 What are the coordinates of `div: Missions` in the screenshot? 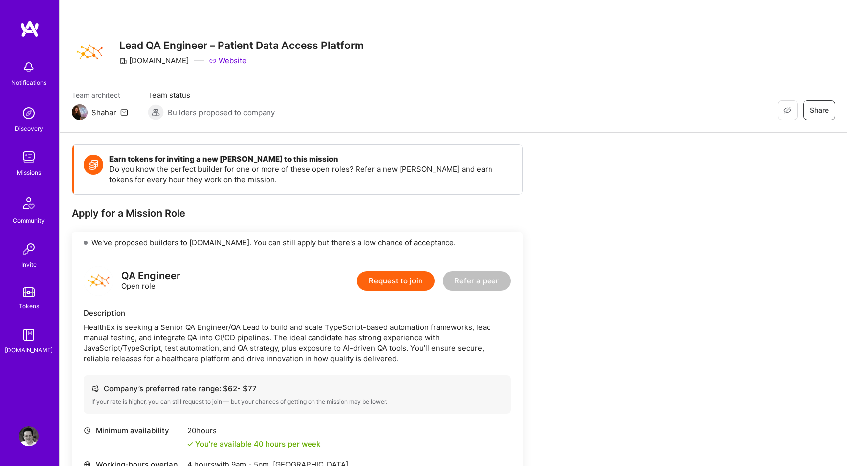 It's located at (29, 172).